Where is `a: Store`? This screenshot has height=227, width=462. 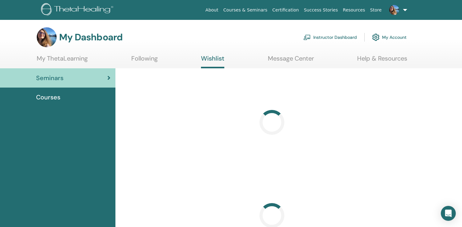
a: Store is located at coordinates (376, 10).